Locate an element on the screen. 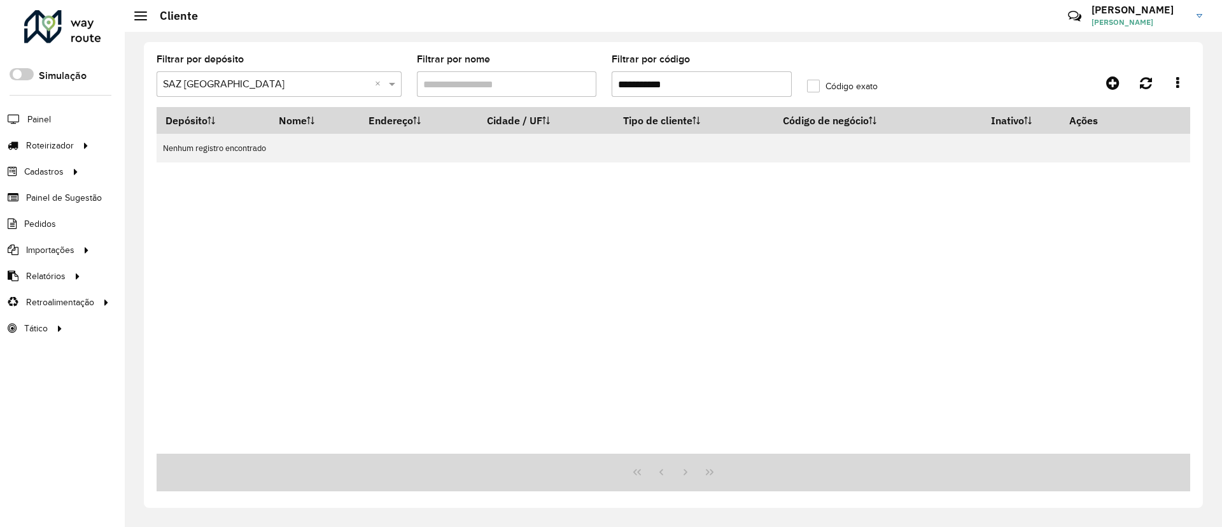 This screenshot has width=1222, height=527. th: Endereço is located at coordinates (419, 120).